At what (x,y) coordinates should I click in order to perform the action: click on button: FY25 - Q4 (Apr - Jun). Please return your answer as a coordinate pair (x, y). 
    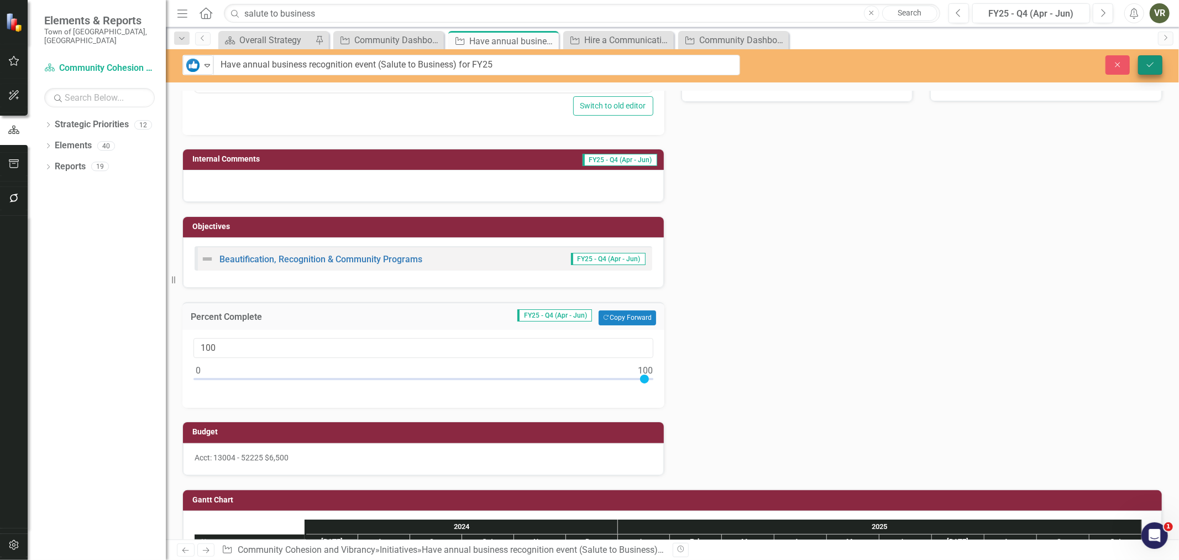
    Looking at the image, I should click on (1031, 13).